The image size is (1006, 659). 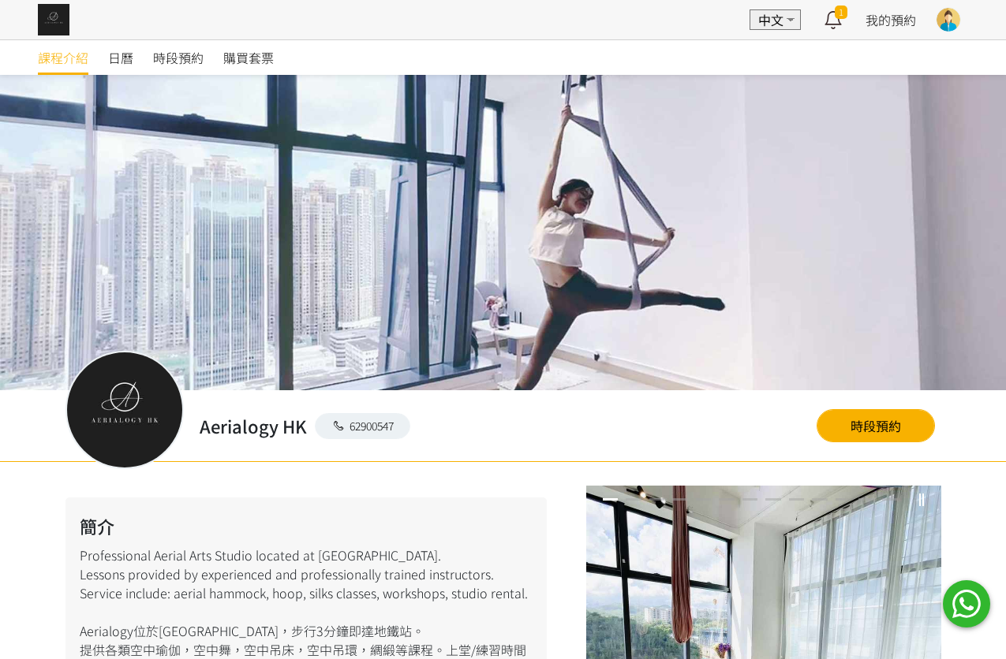 What do you see at coordinates (63, 58) in the screenshot?
I see `span: 課程介紹` at bounding box center [63, 58].